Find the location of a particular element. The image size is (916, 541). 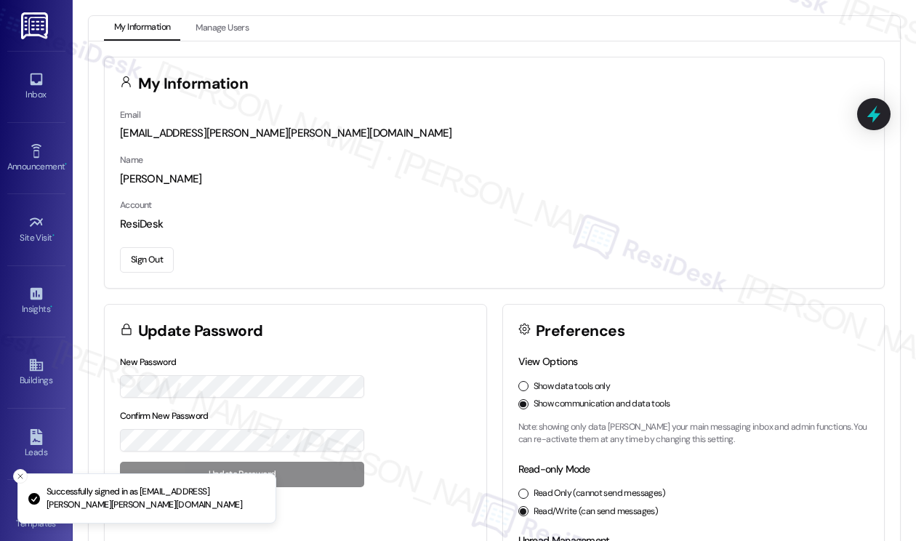

label: Read-only Mode is located at coordinates (554, 469).